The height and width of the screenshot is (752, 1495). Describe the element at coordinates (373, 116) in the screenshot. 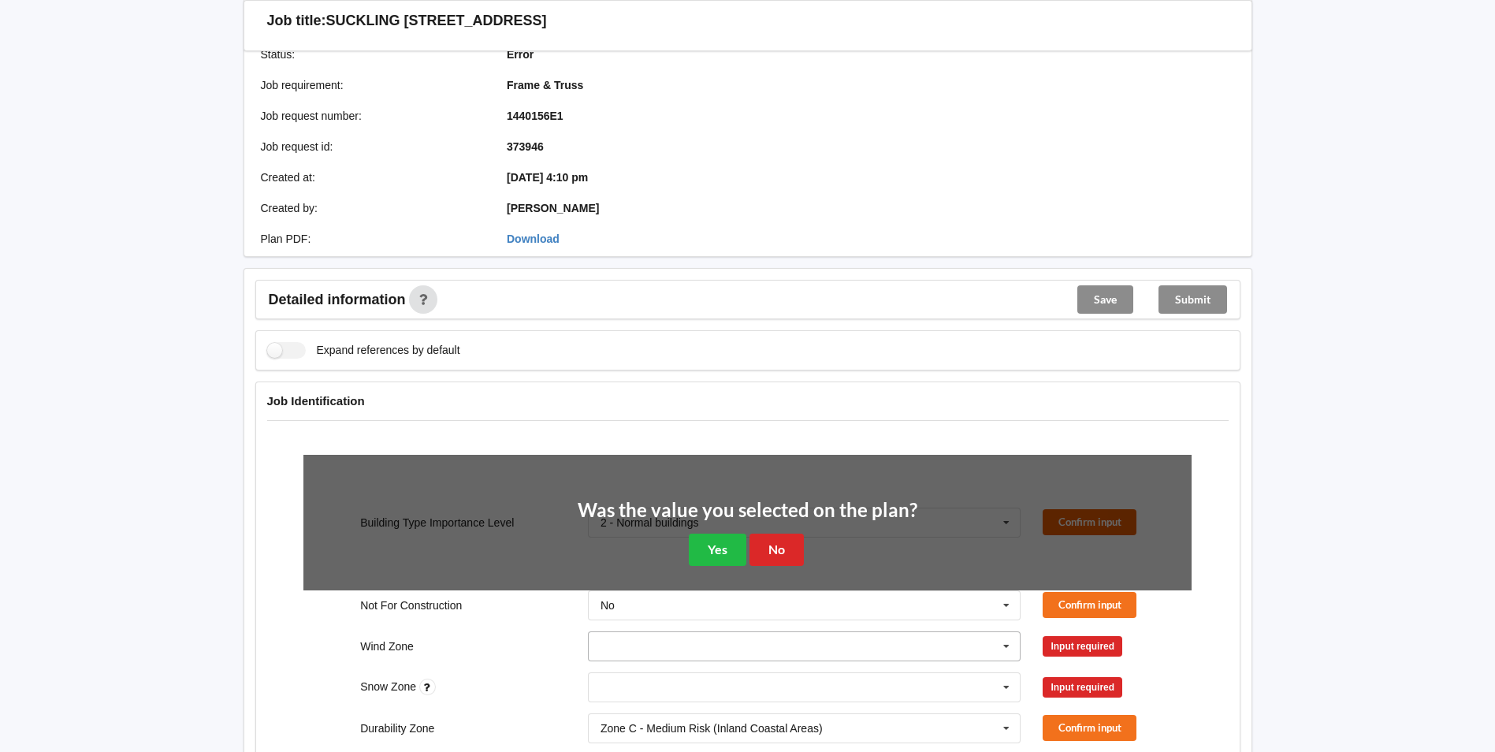

I see `div: Job request number :` at that location.